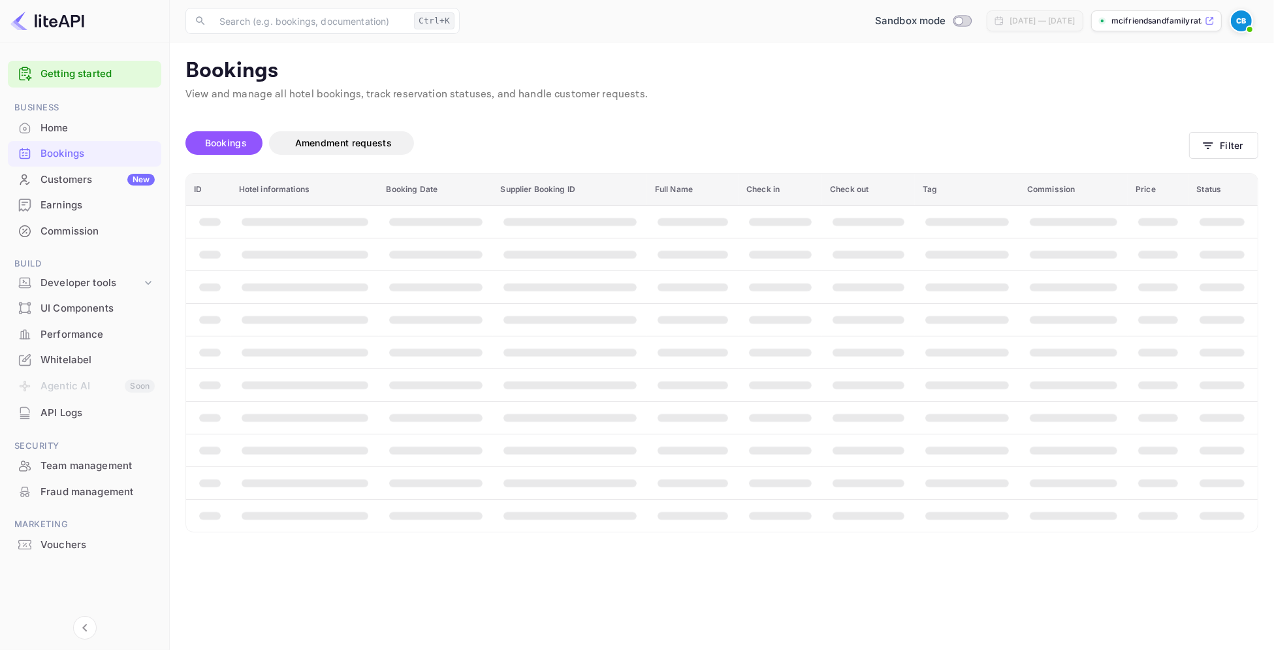 The height and width of the screenshot is (650, 1274). Describe the element at coordinates (84, 74) in the screenshot. I see `div: Getting started` at that location.